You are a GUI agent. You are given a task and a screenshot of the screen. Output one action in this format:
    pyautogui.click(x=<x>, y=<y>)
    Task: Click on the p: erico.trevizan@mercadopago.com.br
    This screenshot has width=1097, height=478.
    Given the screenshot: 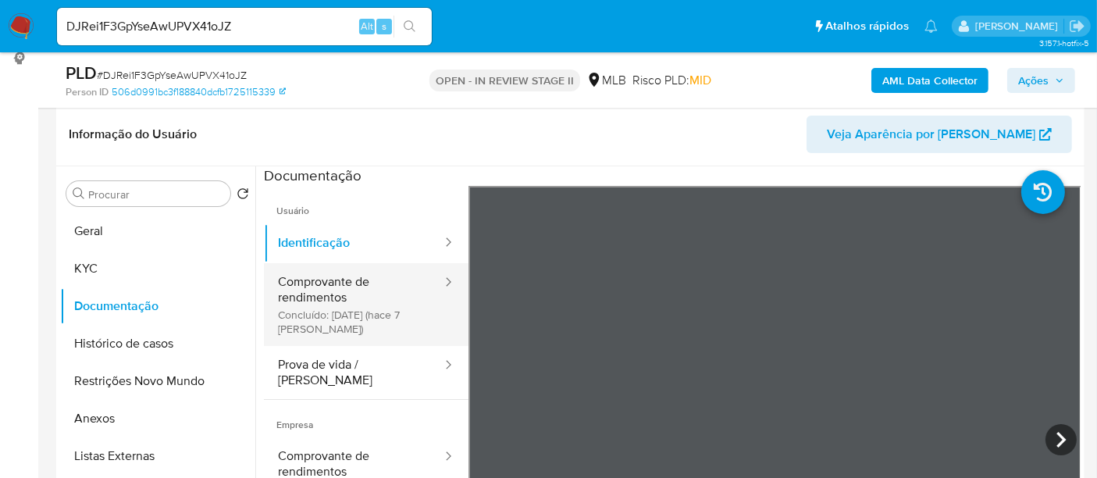 What is the action you would take?
    pyautogui.click(x=1019, y=26)
    